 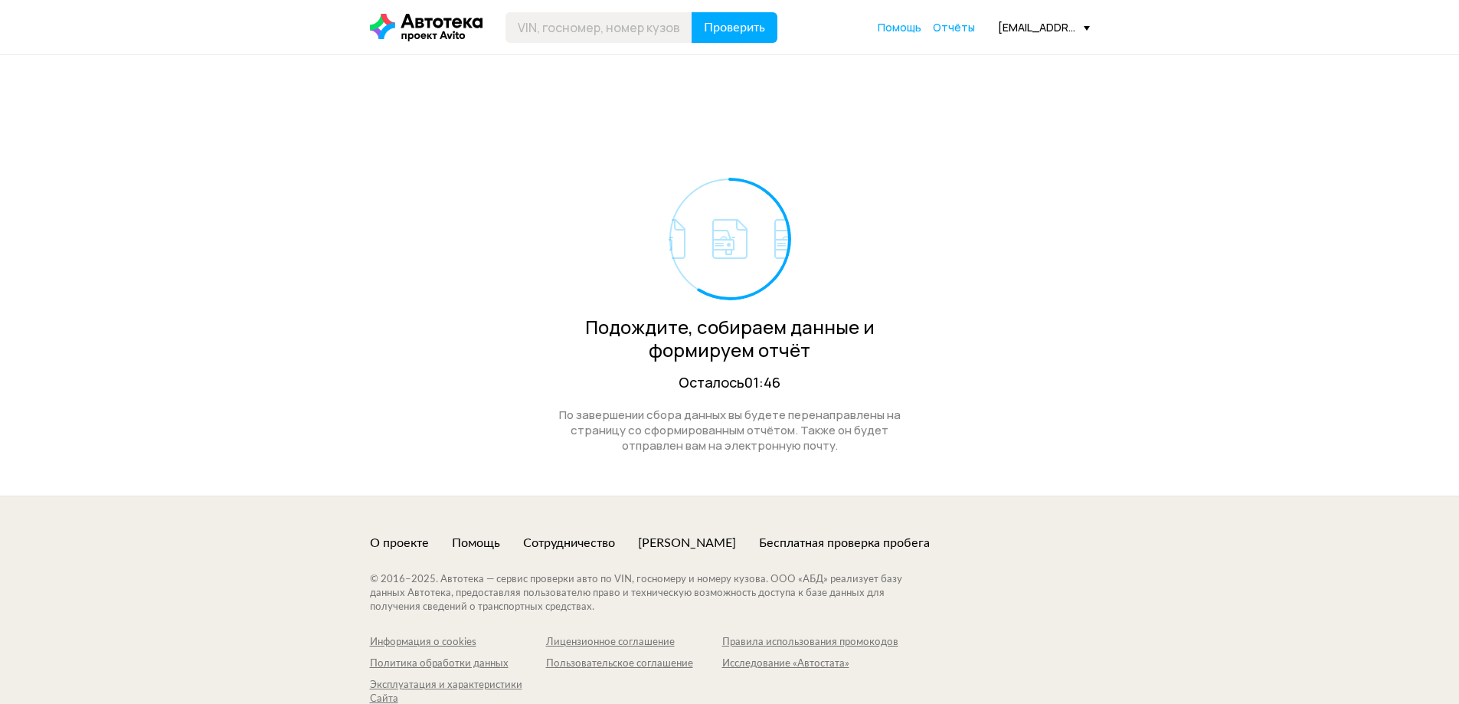 What do you see at coordinates (810, 664) in the screenshot?
I see `div: Исследование «Автостата»` at bounding box center [810, 664].